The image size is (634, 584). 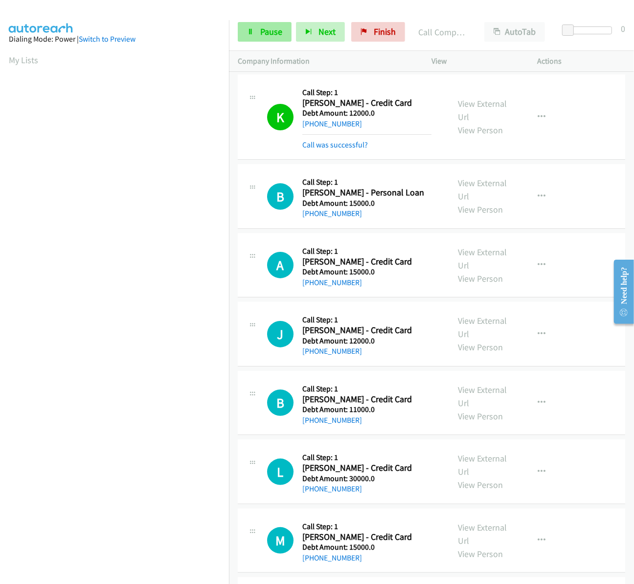 I want to click on a: Pause, so click(x=265, y=32).